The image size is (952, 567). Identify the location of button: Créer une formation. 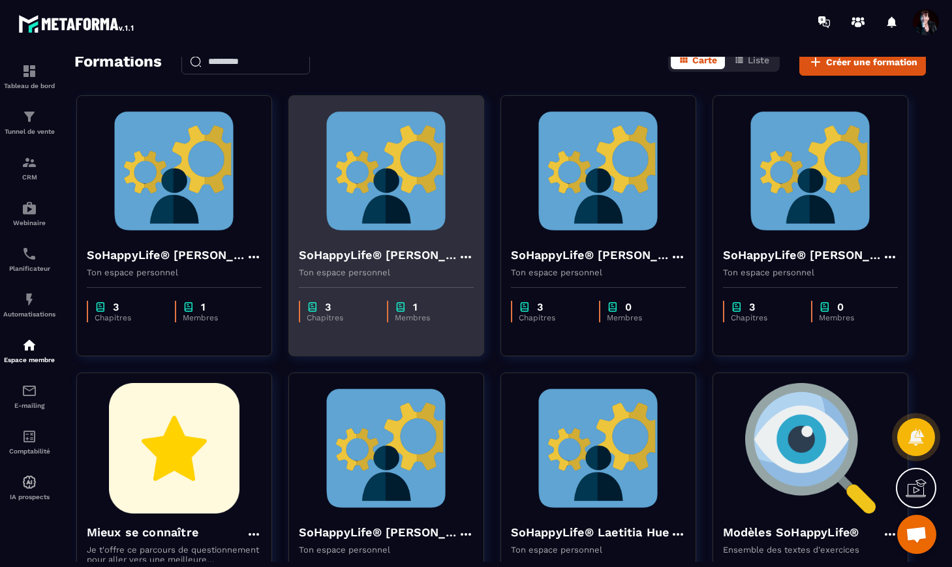
(863, 62).